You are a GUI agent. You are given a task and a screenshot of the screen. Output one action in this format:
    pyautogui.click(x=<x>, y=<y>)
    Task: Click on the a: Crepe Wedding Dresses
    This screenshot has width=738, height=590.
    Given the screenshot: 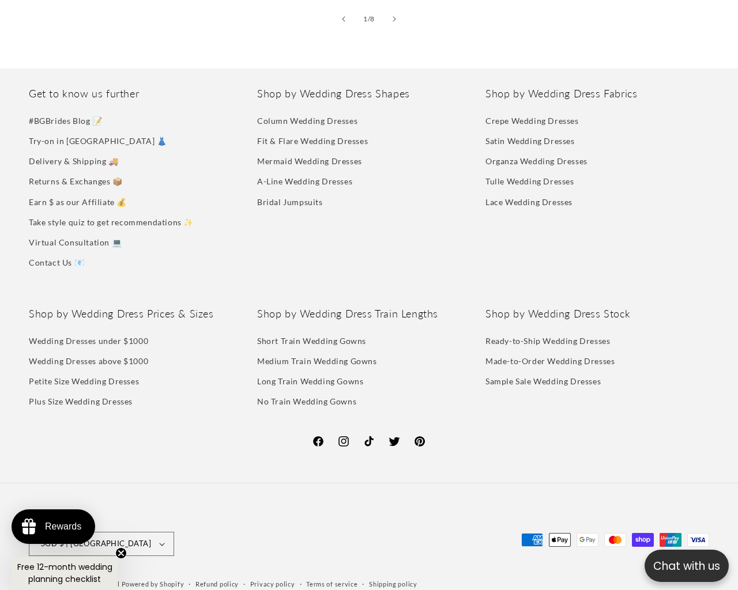 What is the action you would take?
    pyautogui.click(x=532, y=122)
    